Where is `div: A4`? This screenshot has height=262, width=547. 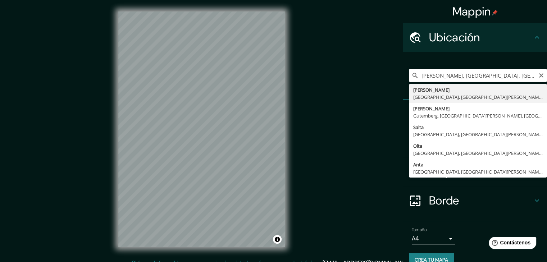
div: A4 is located at coordinates (433, 239).